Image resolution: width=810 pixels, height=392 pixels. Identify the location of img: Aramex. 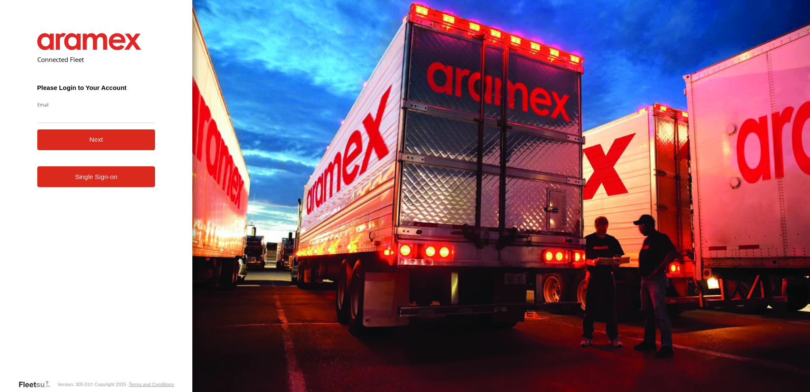
(89, 42).